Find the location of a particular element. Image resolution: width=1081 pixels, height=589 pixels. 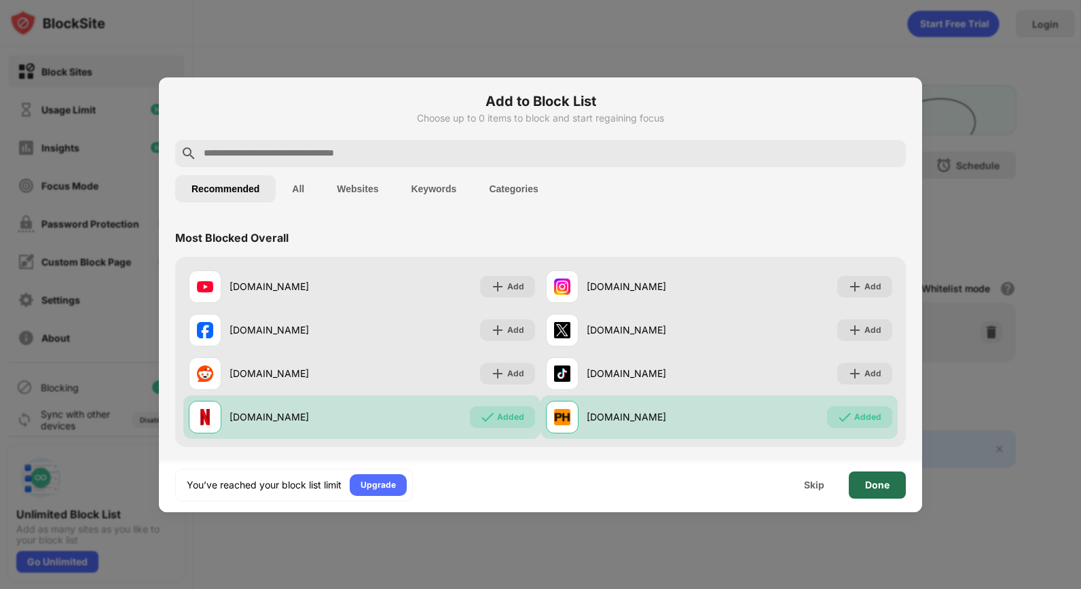

div: Most Blocked Overall is located at coordinates (232, 238).